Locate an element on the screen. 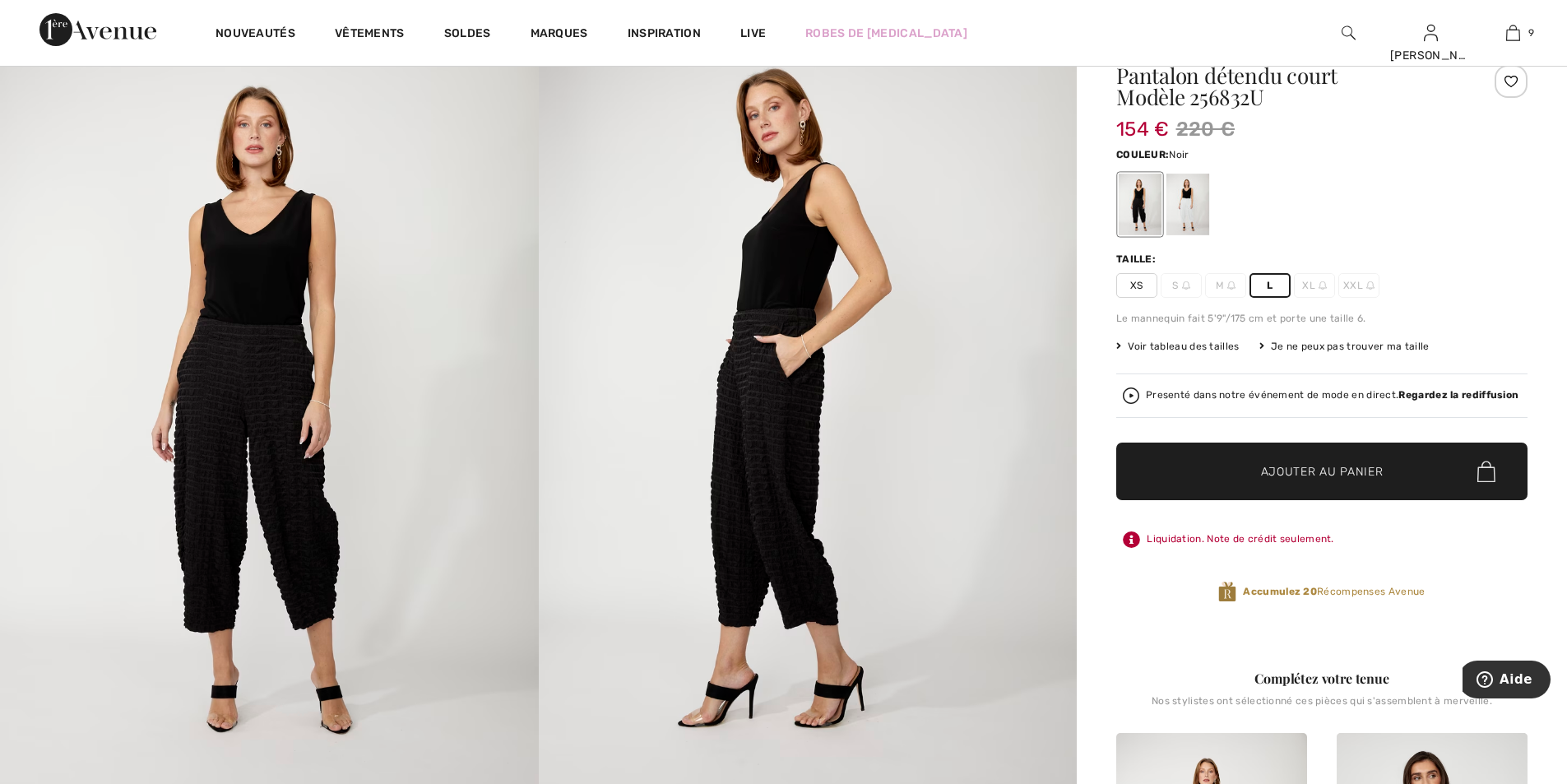 Image resolution: width=1567 pixels, height=784 pixels. span: 9 is located at coordinates (1531, 33).